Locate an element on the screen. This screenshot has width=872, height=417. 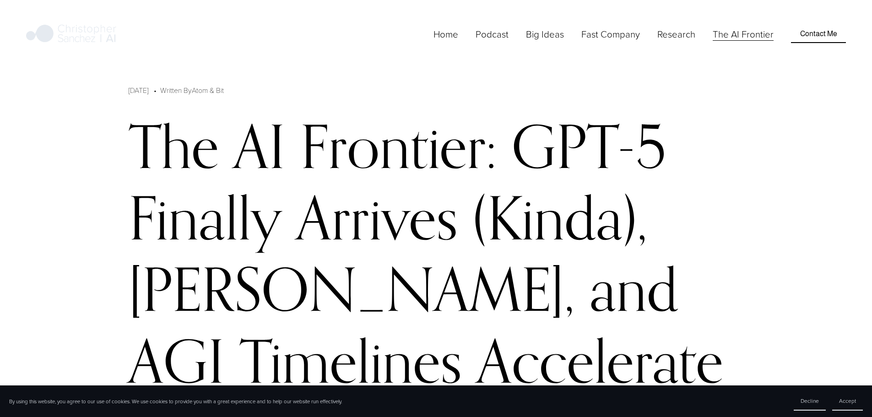
a: Contact Me is located at coordinates (818, 34).